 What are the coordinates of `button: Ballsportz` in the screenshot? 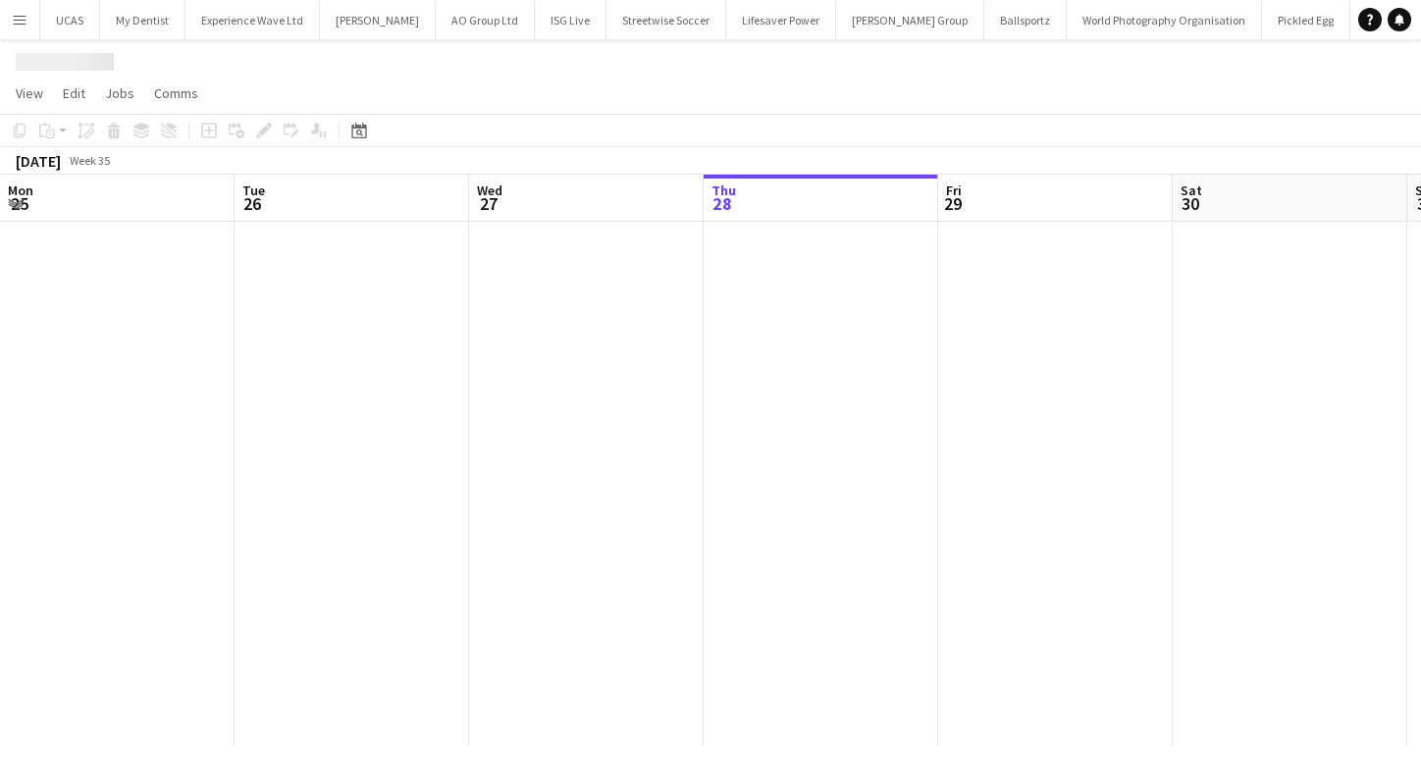 It's located at (1025, 20).